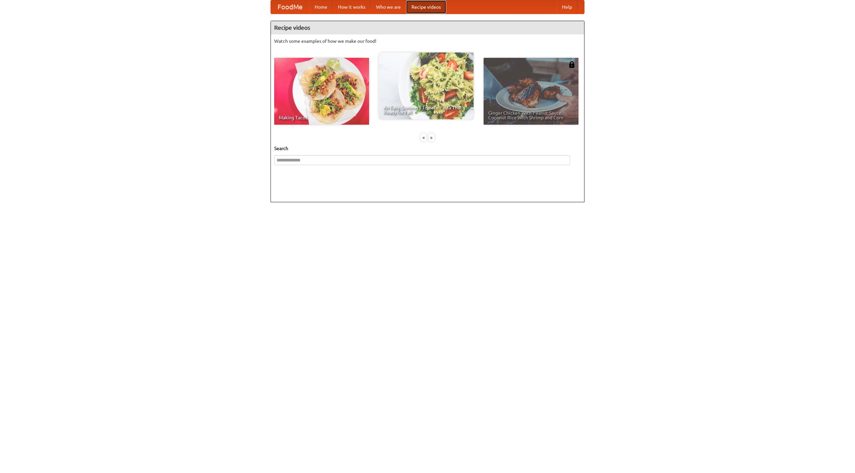 This screenshot has height=473, width=855. Describe the element at coordinates (572, 64) in the screenshot. I see `img: 483408.png` at that location.